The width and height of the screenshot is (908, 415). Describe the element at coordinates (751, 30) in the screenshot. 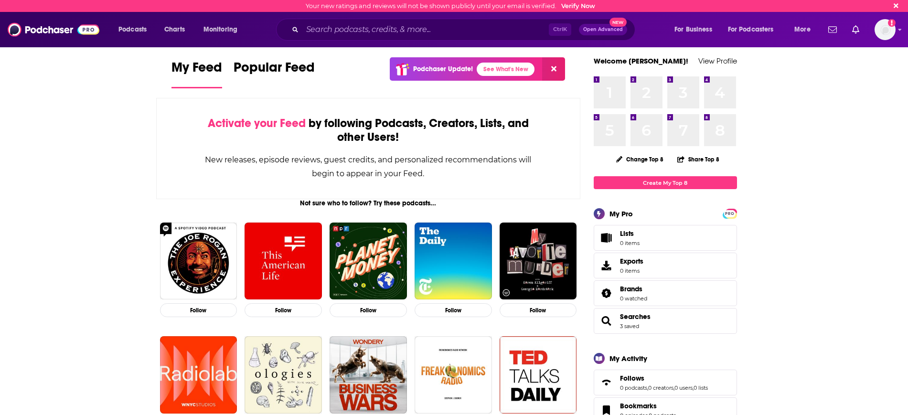

I see `span: For Podcasters` at that location.